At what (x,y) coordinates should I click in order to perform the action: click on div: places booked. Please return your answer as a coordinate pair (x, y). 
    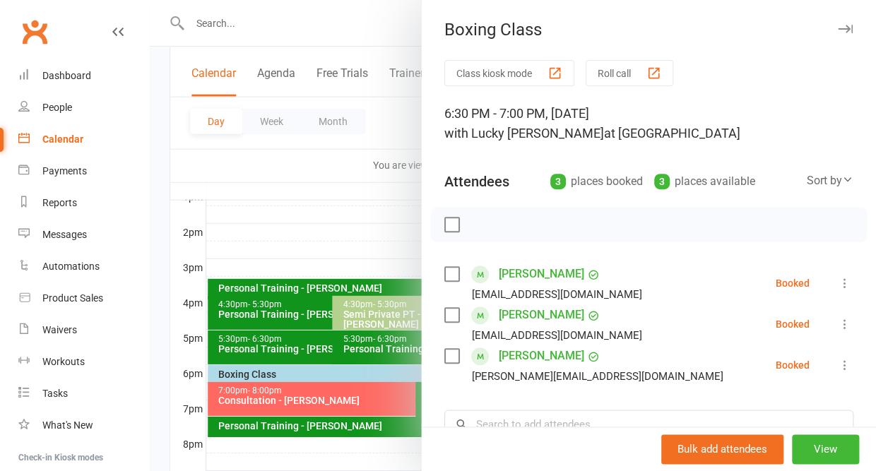
    Looking at the image, I should click on (596, 182).